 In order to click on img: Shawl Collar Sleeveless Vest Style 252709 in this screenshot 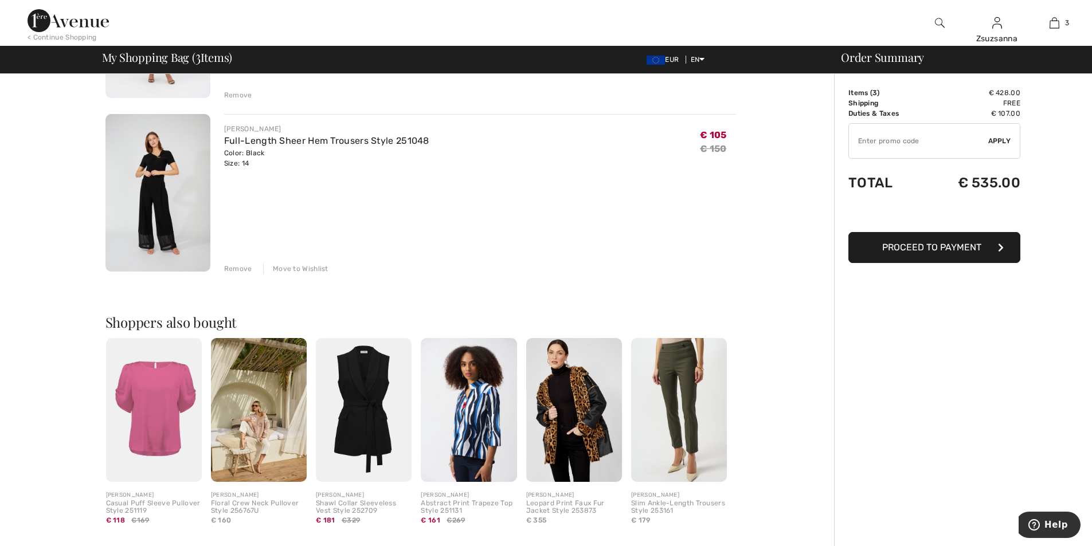, I will do `click(363, 410)`.